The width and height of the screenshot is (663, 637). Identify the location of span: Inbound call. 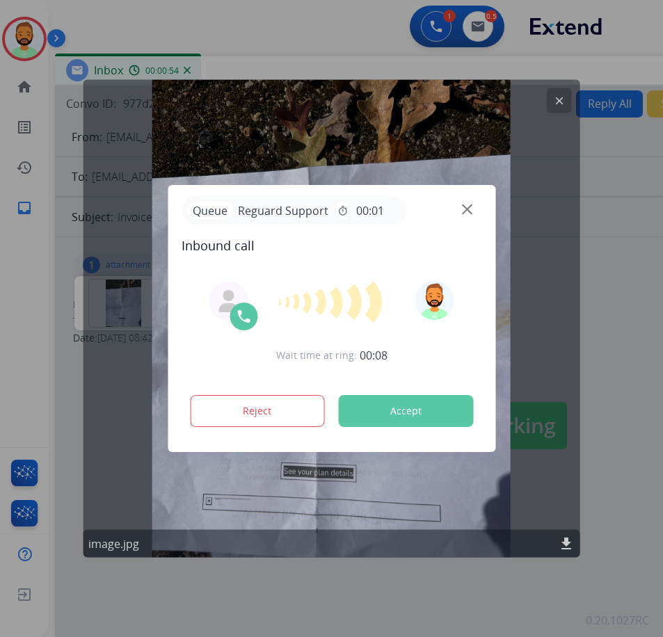
(331, 246).